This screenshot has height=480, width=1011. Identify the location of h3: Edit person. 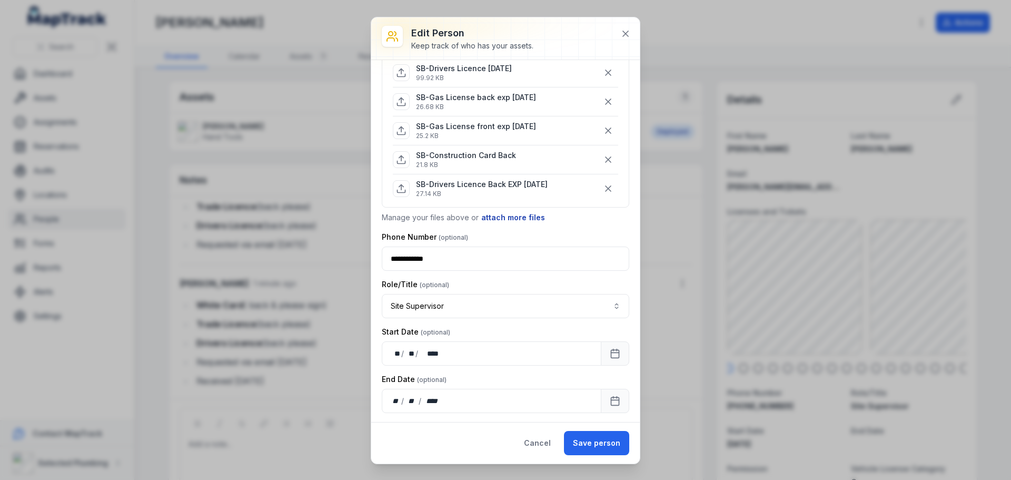
(472, 33).